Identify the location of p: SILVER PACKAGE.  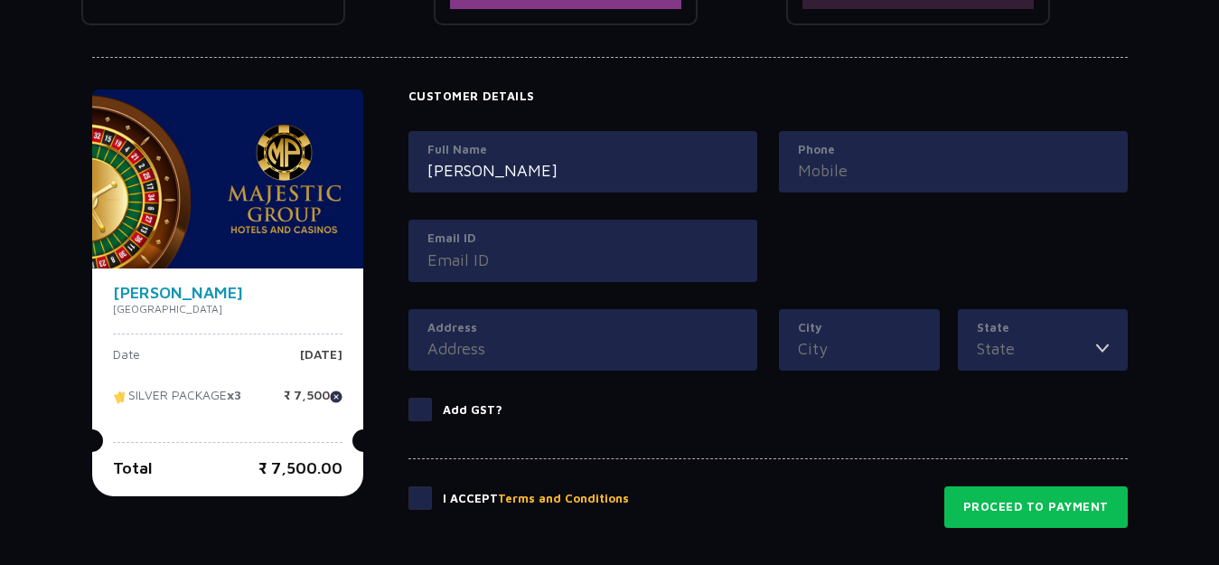
(177, 402).